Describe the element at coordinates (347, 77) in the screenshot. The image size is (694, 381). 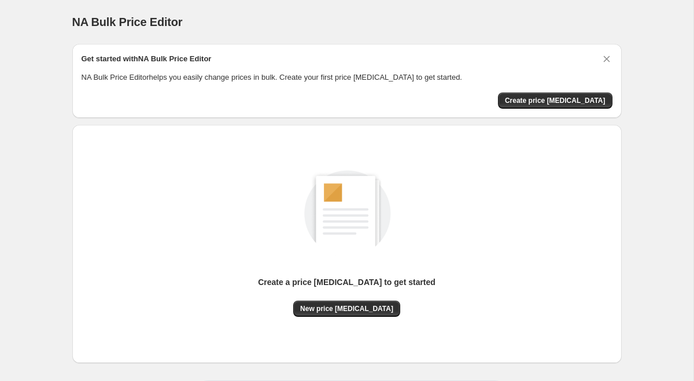
I see `p: NA Bulk Price Editor helps you easily change prices in bulk. Create your first price [MEDICAL_DAT...` at that location.